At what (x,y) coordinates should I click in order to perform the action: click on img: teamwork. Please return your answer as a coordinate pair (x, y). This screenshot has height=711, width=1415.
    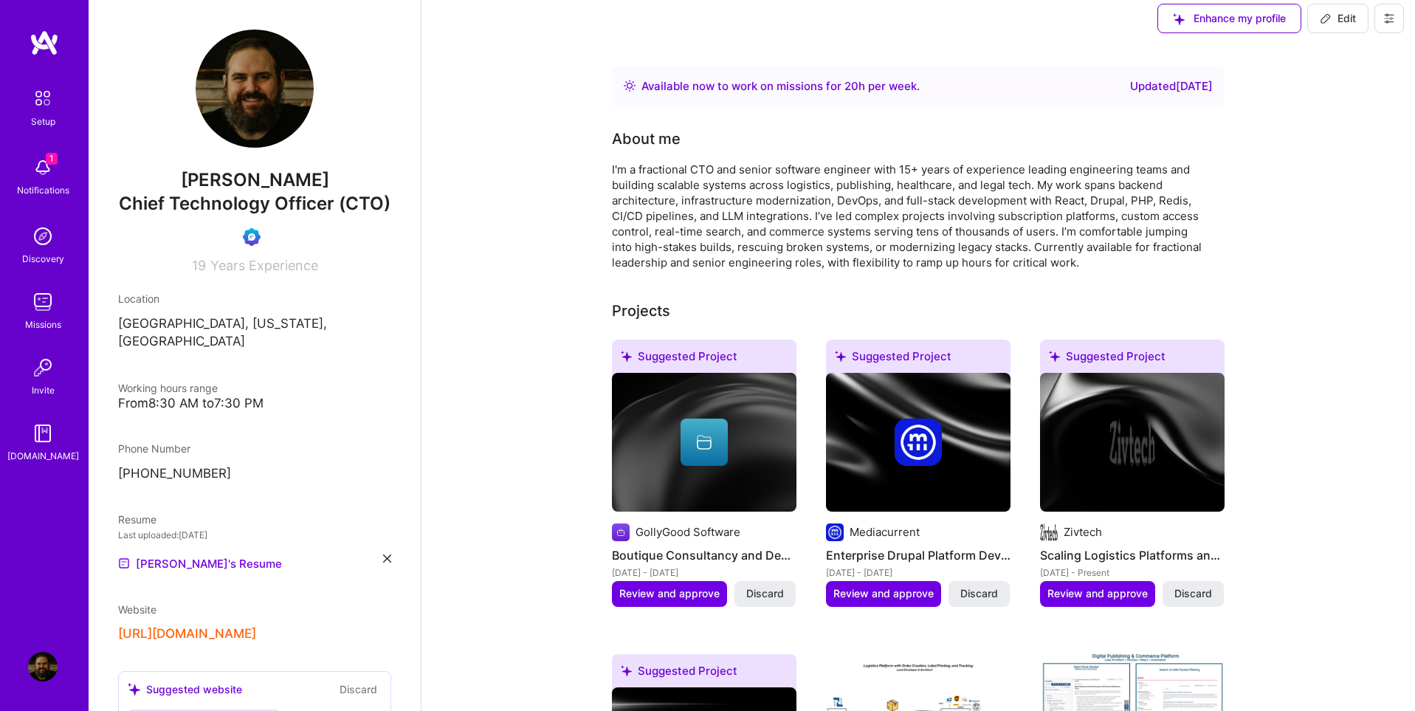
    Looking at the image, I should click on (43, 302).